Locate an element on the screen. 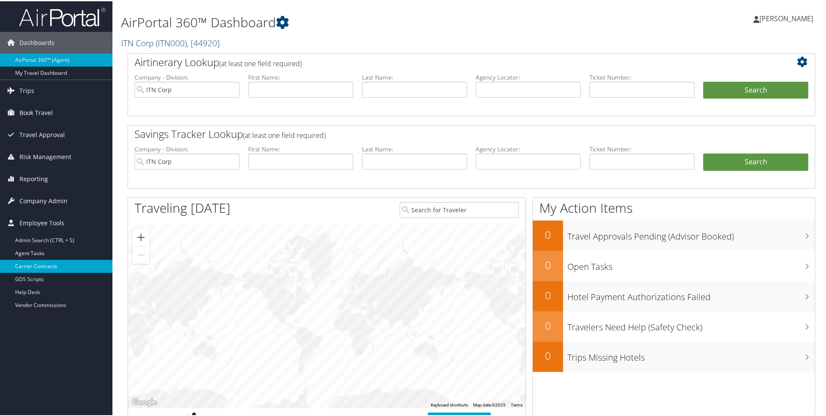  a: 0Trips Missing Hotels is located at coordinates (674, 356).